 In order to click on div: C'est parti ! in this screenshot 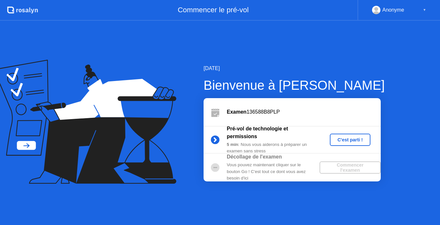, I will do `click(350, 140)`.